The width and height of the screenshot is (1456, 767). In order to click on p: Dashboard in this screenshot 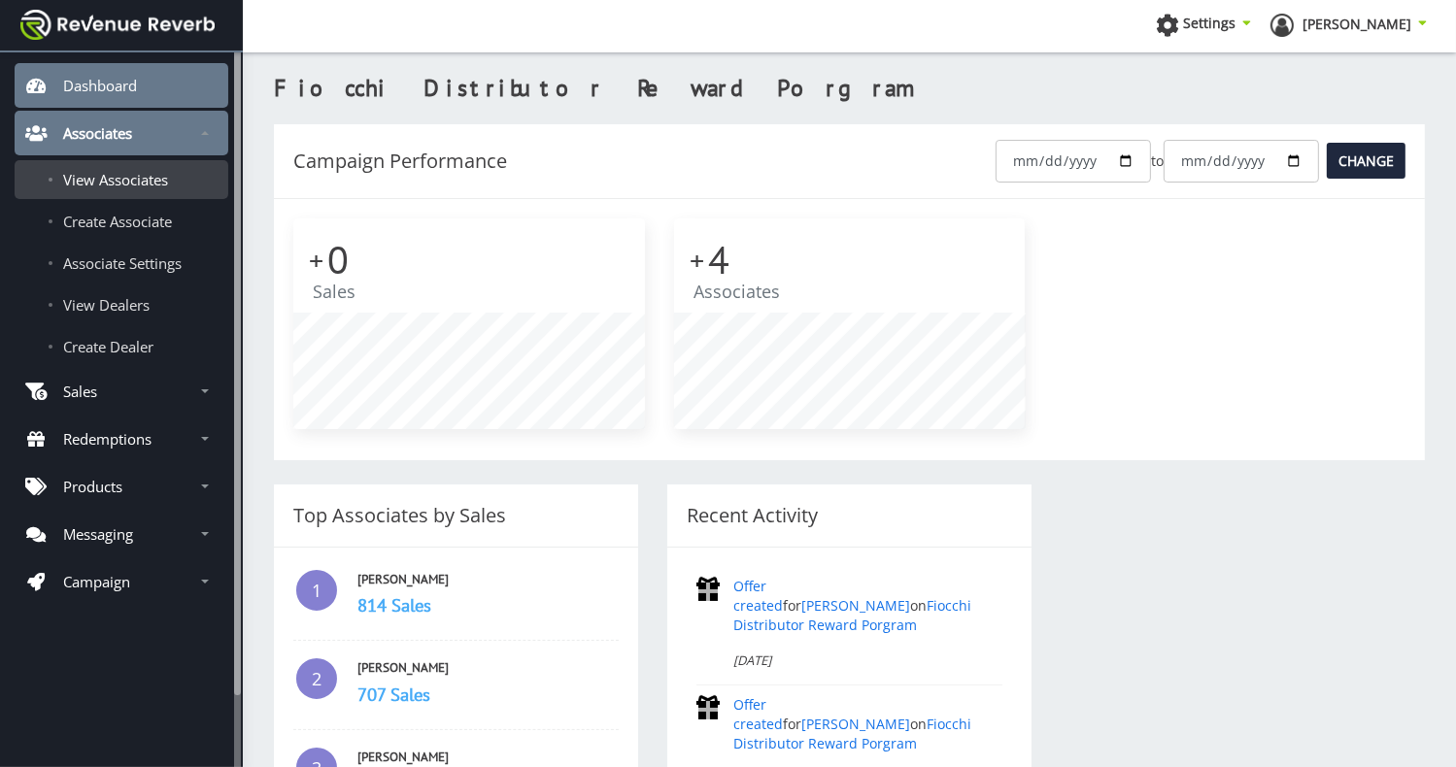, I will do `click(100, 85)`.